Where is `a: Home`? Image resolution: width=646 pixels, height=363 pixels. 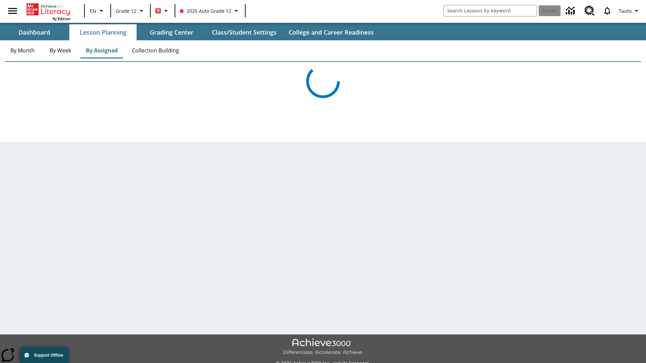 a: Home is located at coordinates (48, 9).